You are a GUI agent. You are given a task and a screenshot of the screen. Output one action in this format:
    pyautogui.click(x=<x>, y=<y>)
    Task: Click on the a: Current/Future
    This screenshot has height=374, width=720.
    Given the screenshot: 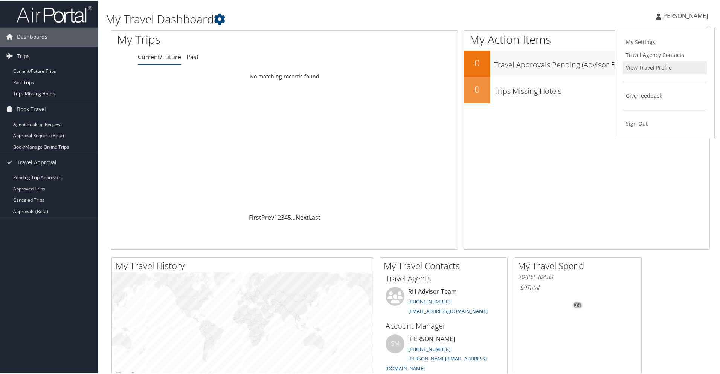 What is the action you would take?
    pyautogui.click(x=159, y=56)
    